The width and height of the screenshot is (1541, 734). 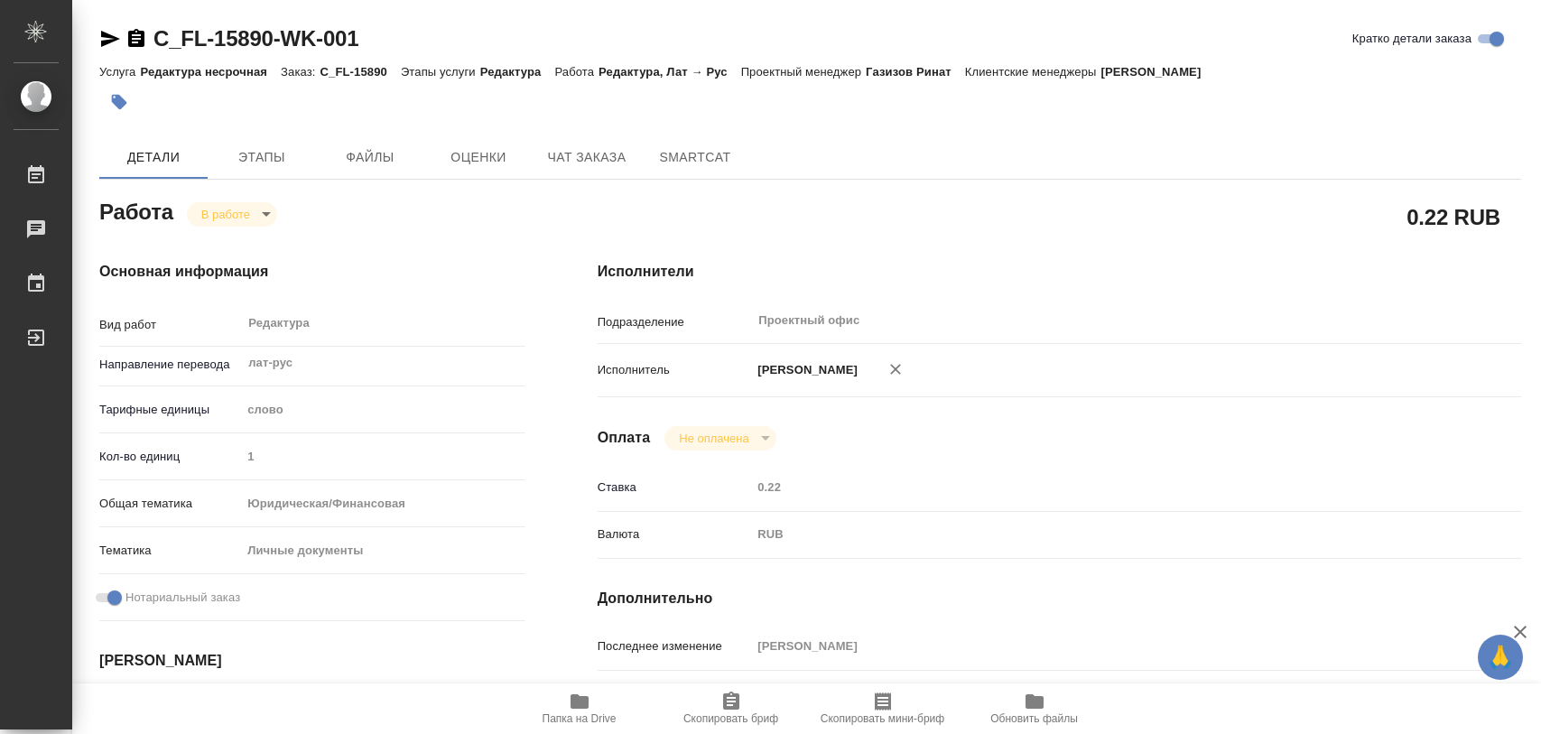 What do you see at coordinates (1035, 709) in the screenshot?
I see `button: Обновить файлы` at bounding box center [1035, 709].